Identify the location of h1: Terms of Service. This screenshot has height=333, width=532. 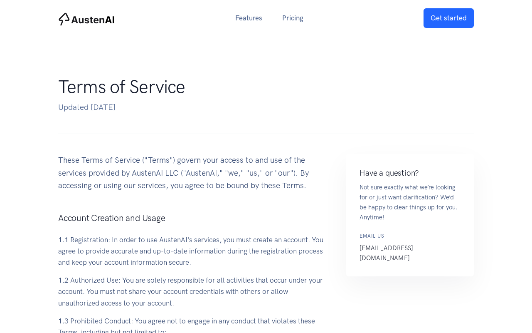
(258, 87).